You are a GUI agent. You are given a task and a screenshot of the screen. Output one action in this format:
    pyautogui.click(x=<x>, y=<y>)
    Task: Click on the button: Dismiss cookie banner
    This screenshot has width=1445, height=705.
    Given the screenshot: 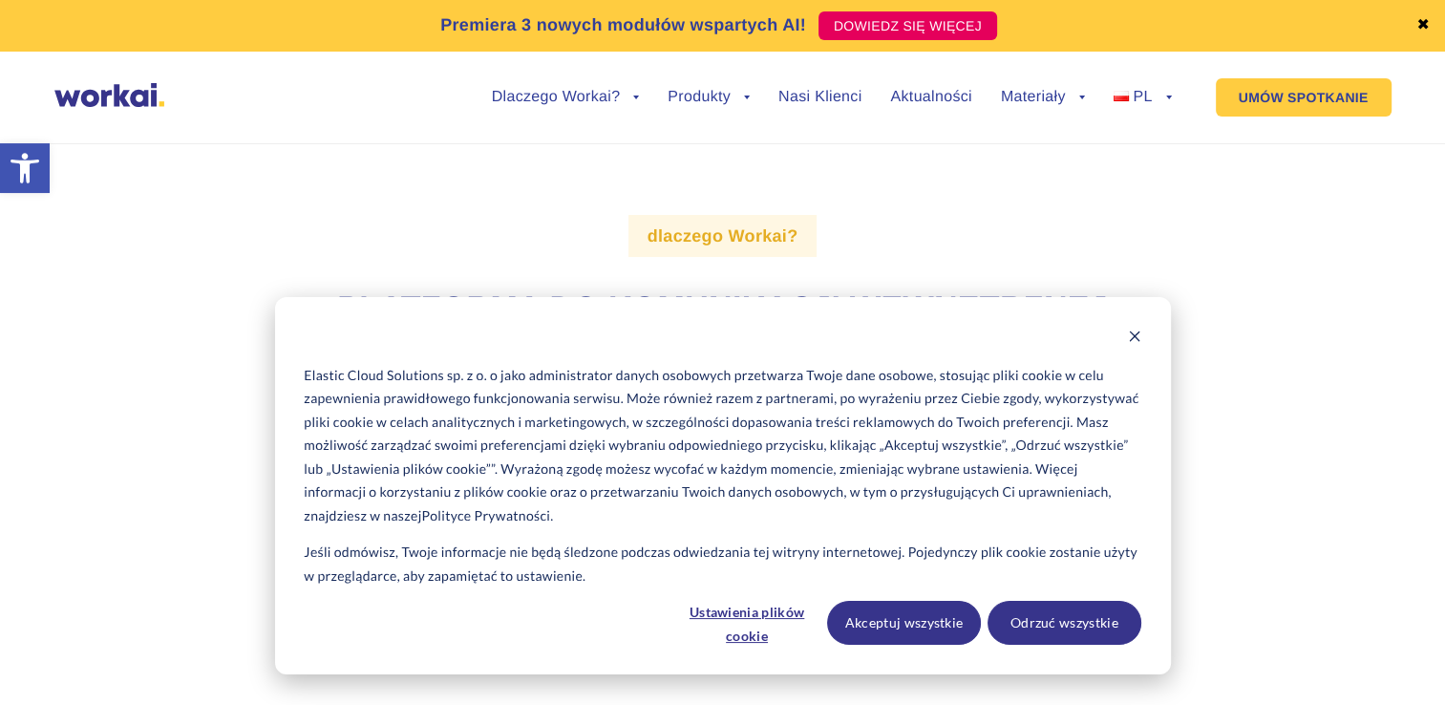 What is the action you would take?
    pyautogui.click(x=1135, y=338)
    